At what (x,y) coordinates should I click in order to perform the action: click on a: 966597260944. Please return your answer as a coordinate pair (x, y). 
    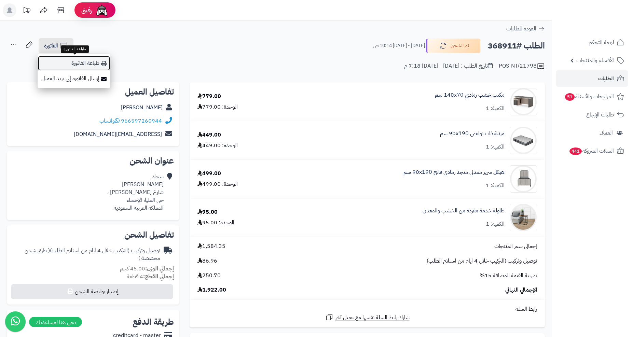
    Looking at the image, I should click on (141, 121).